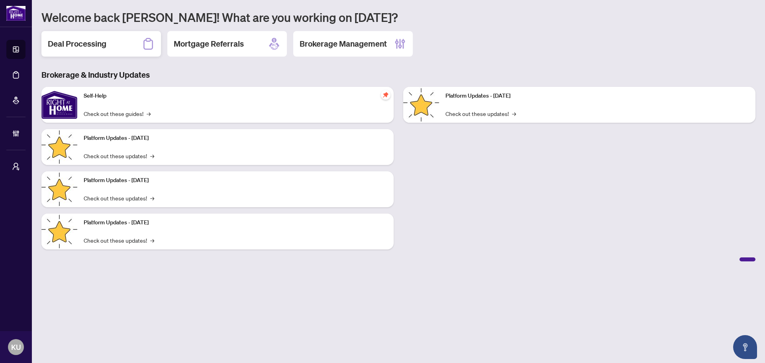  I want to click on span: user-switch, so click(16, 167).